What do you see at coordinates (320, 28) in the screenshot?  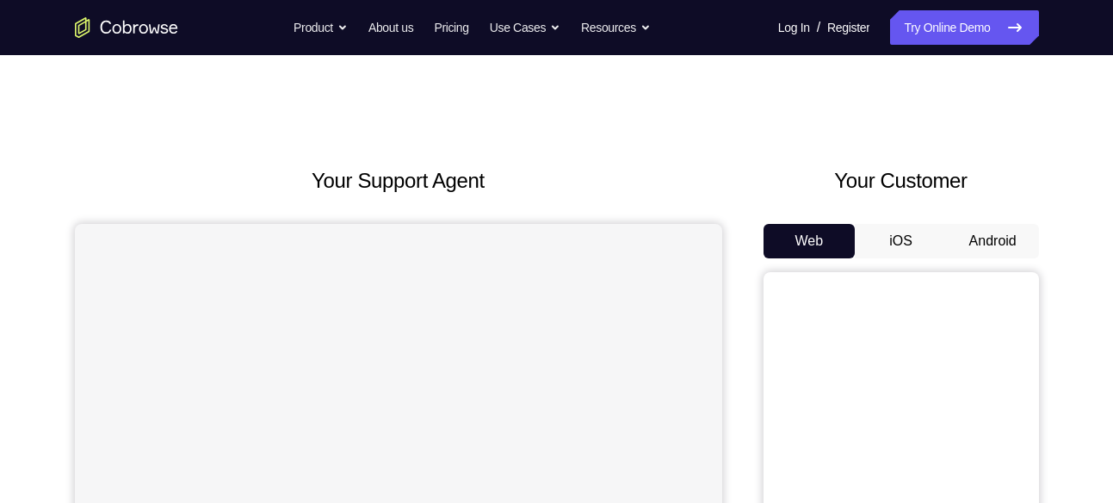 I see `button: Product` at bounding box center [320, 28].